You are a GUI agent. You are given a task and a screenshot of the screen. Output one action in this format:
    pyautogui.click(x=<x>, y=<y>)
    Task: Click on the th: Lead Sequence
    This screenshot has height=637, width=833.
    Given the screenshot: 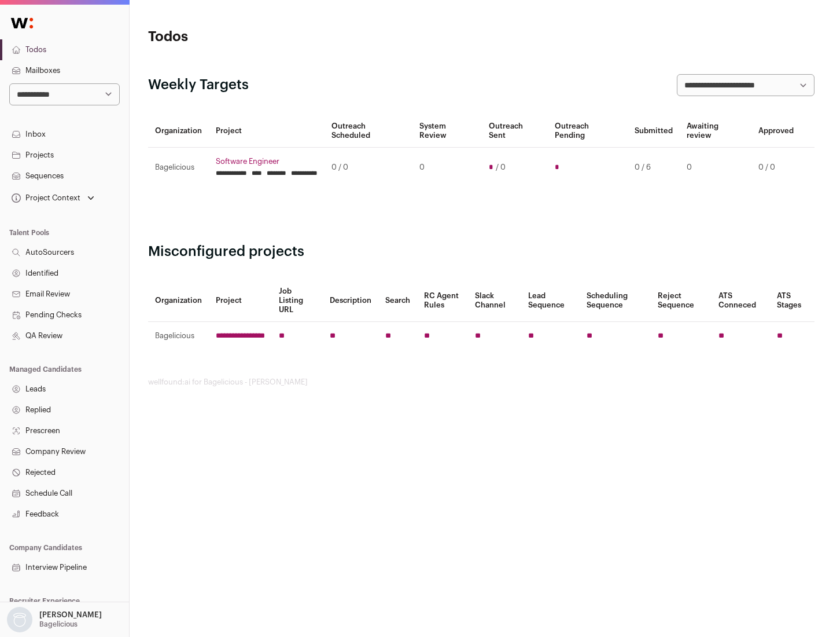 What is the action you would take?
    pyautogui.click(x=550, y=300)
    